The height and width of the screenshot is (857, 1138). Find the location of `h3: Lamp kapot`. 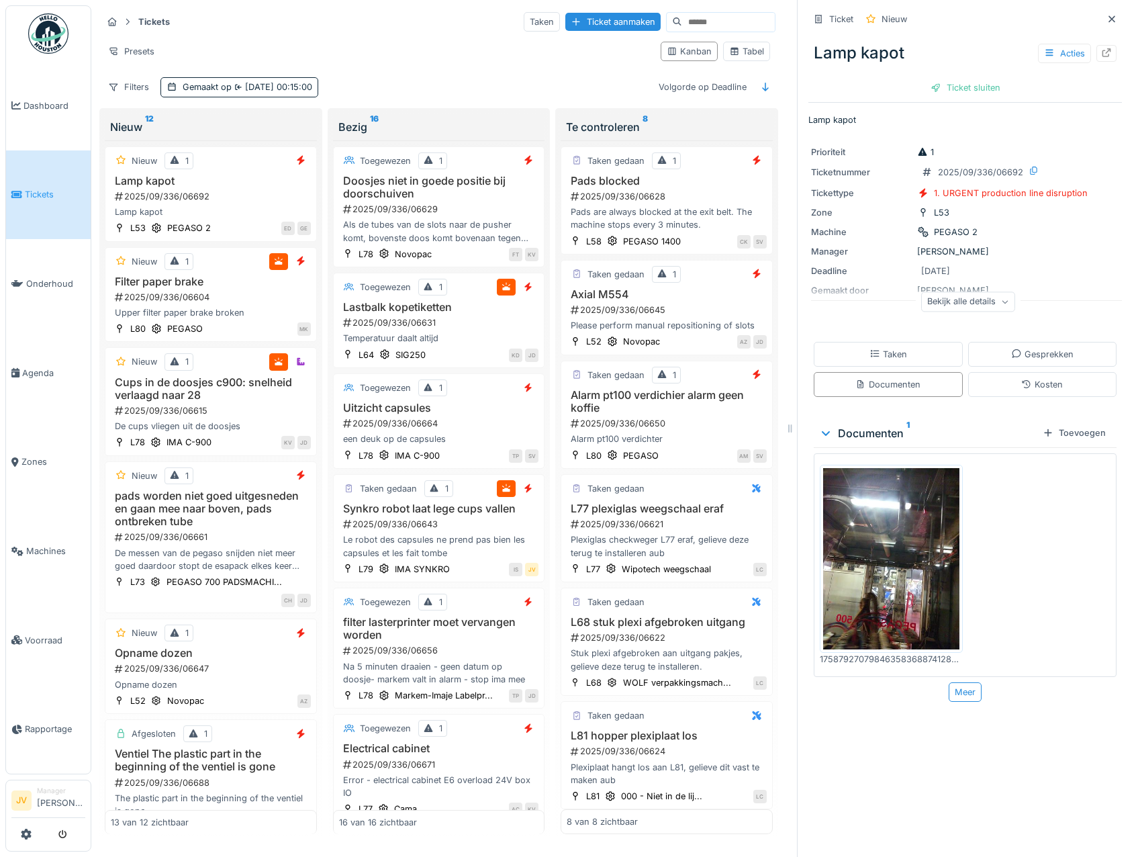

h3: Lamp kapot is located at coordinates (211, 181).